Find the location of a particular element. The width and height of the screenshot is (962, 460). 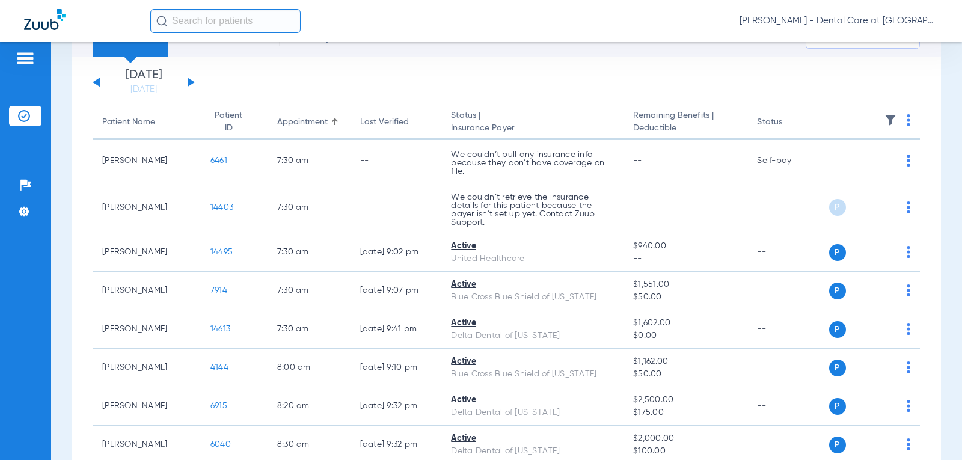

th: Status | is located at coordinates (532, 123).